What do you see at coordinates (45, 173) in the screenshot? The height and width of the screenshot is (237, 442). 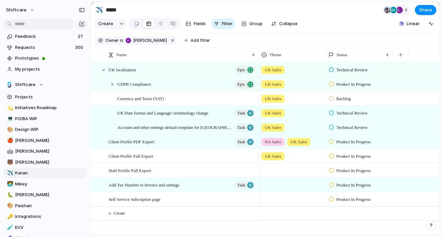 I see `a: ✈️Karan` at bounding box center [45, 173].